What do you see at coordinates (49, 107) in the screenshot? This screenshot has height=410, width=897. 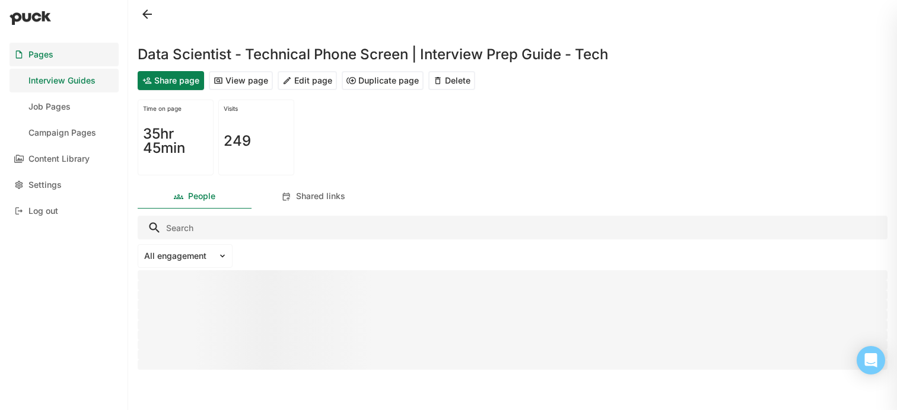 I see `div: Job Pages` at bounding box center [49, 107].